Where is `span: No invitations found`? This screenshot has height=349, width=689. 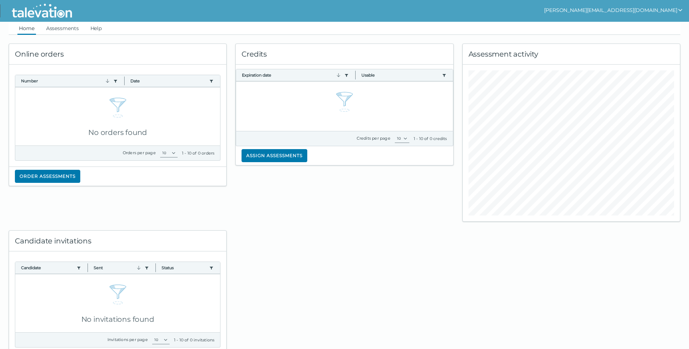 span: No invitations found is located at coordinates (118, 319).